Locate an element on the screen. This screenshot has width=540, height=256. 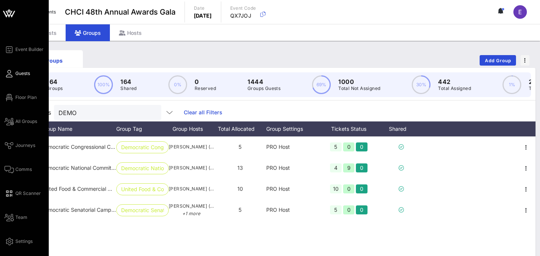
span: Democratic Congre… is located at coordinates (142, 147).